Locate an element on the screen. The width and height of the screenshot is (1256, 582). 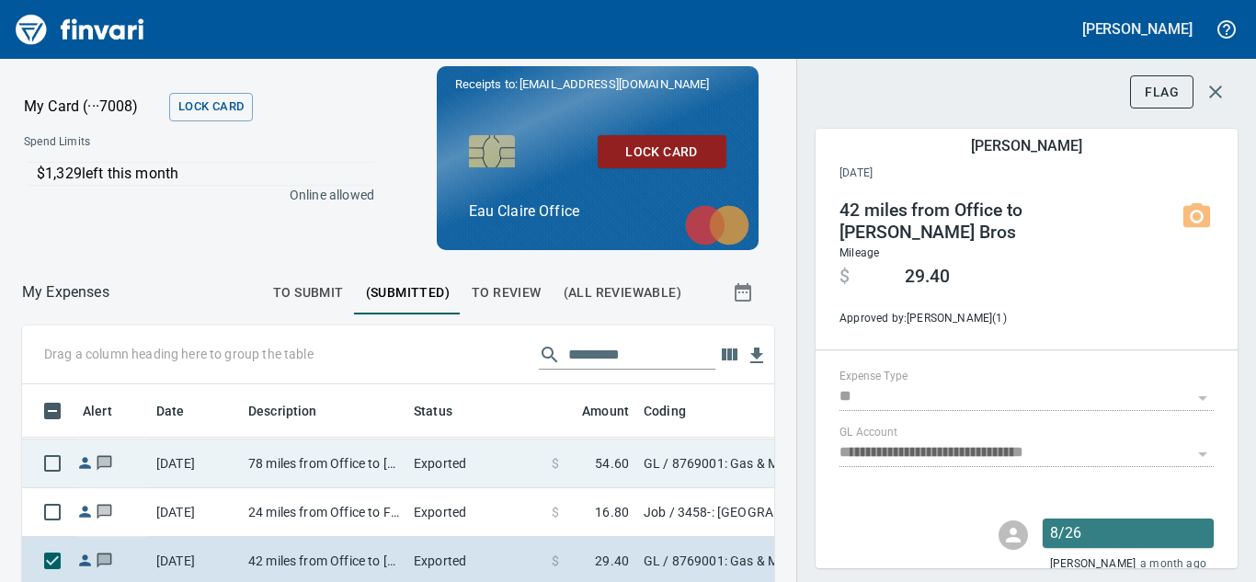
label: Expense Type is located at coordinates (874, 377).